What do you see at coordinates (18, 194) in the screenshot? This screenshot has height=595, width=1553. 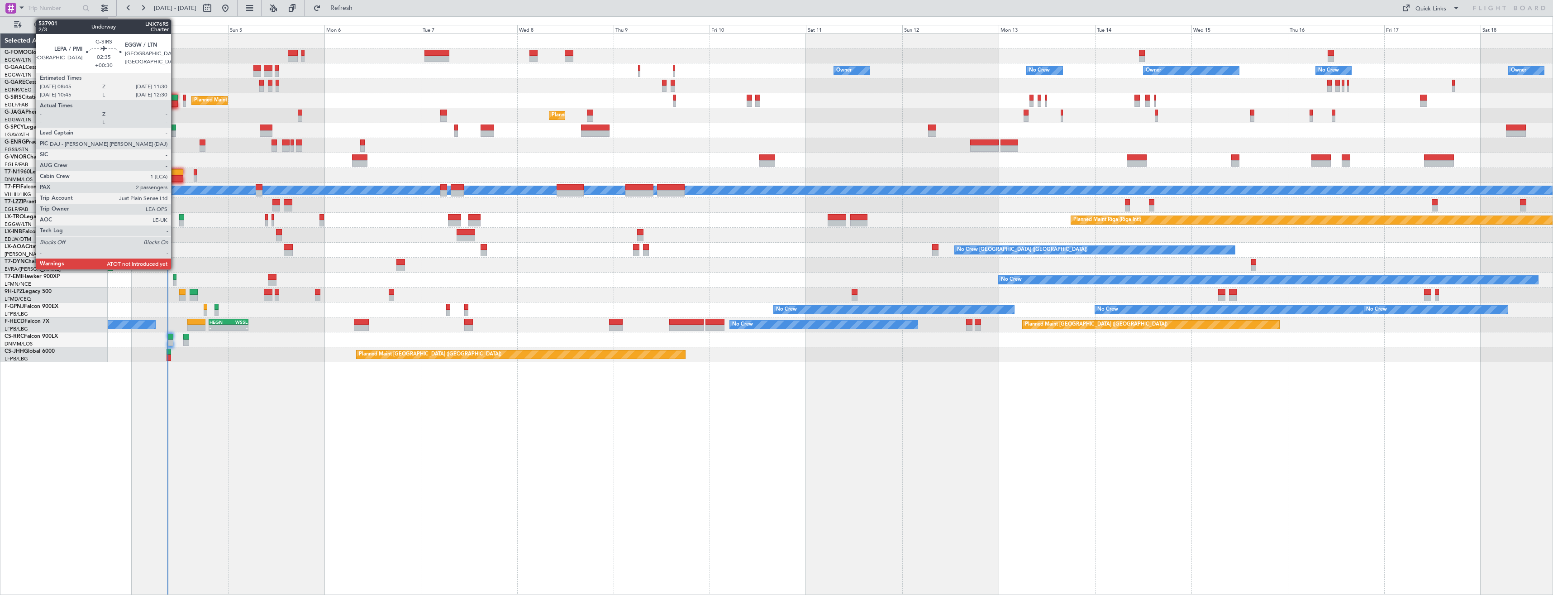 I see `a: VHHH/HKG` at bounding box center [18, 194].